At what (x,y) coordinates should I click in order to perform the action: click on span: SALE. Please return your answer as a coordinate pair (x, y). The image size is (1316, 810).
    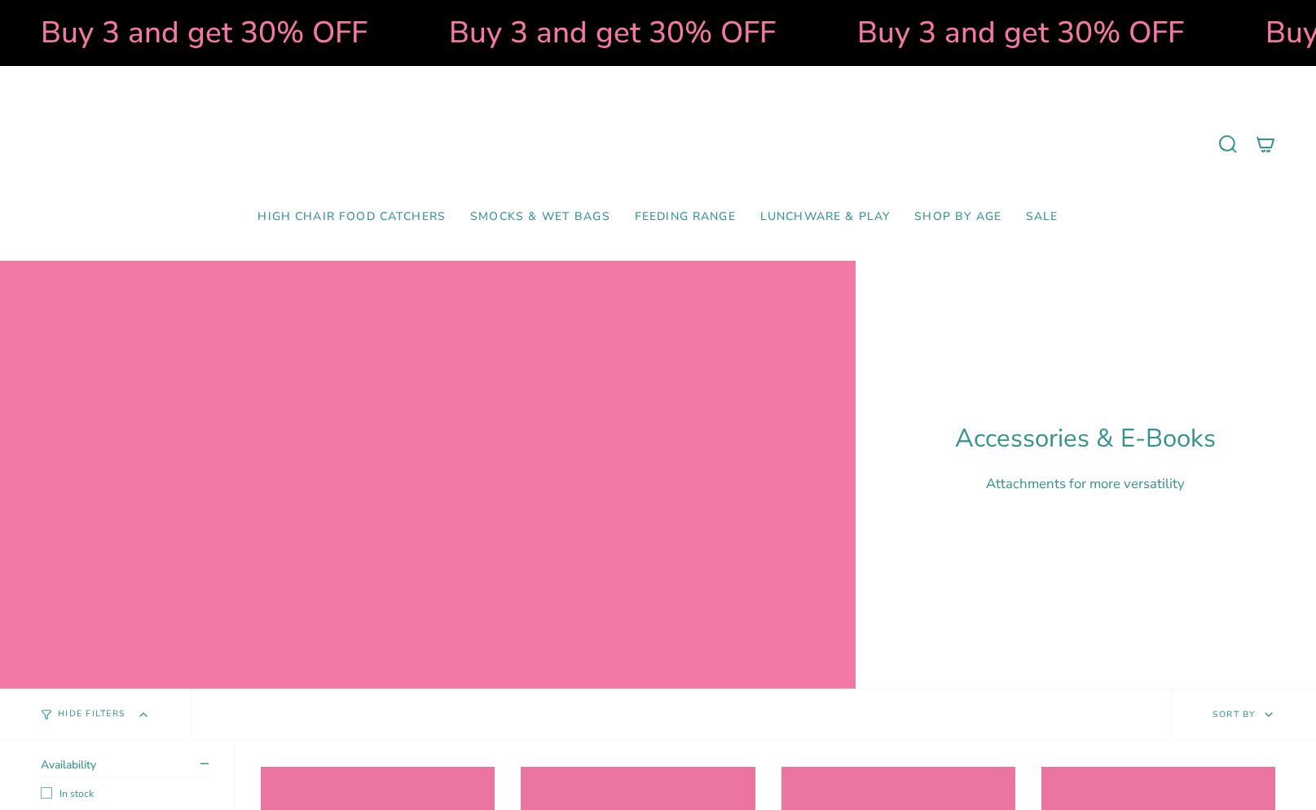
    Looking at the image, I should click on (1042, 217).